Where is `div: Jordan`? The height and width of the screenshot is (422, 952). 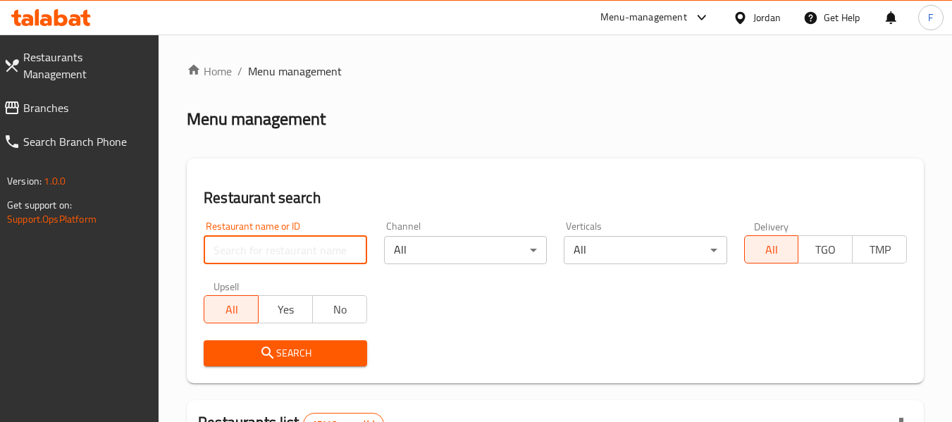 div: Jordan is located at coordinates (766, 18).